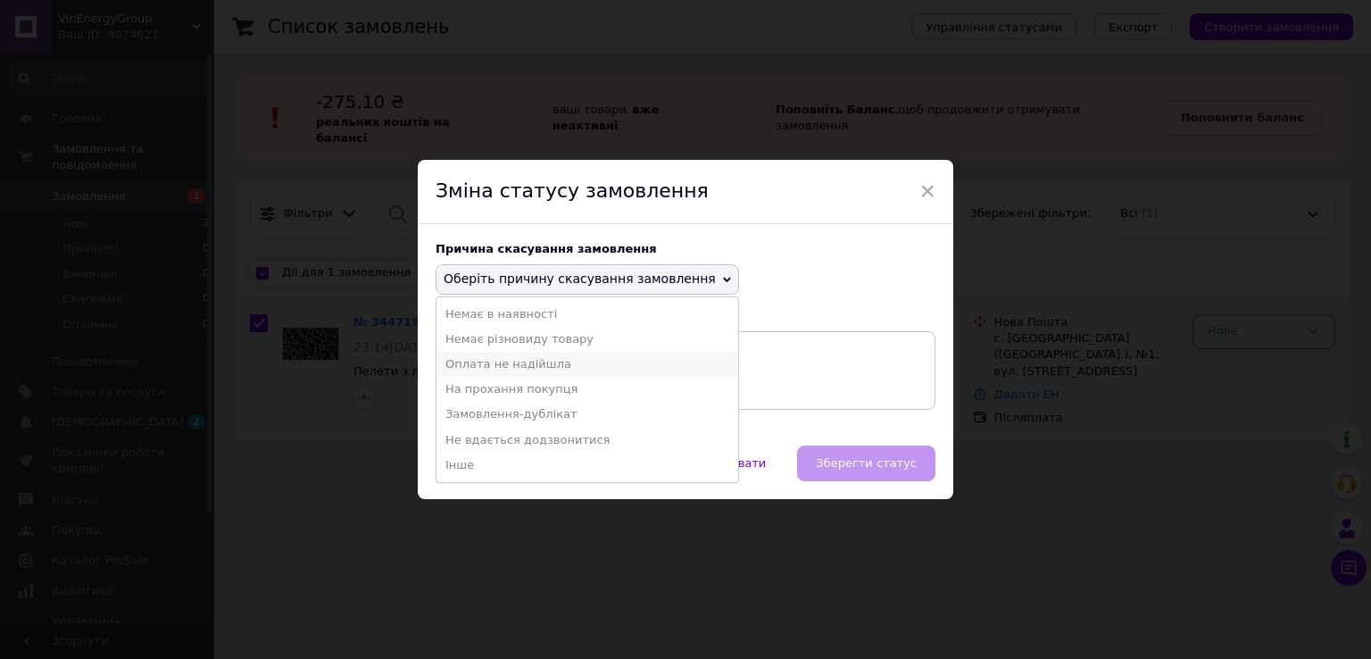 This screenshot has height=659, width=1371. I want to click on div: Зміна статусу замовлення, so click(685, 192).